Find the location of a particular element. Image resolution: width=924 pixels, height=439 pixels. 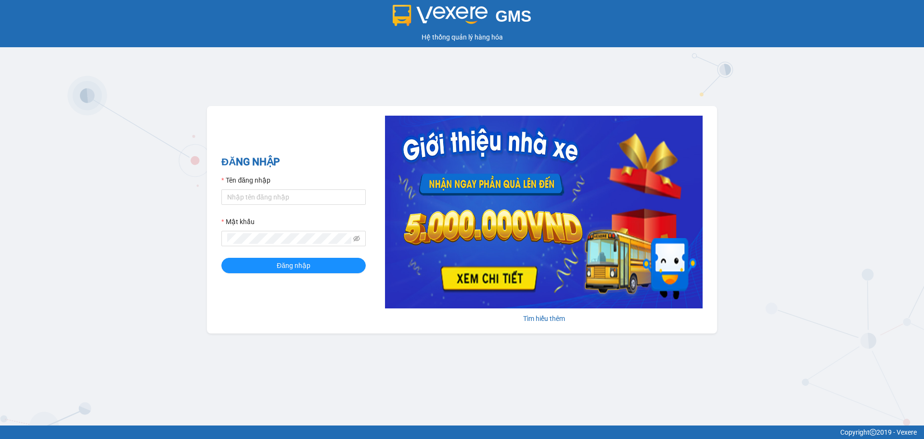

div: Hệ thống quản lý hàng hóa is located at coordinates (462, 37).